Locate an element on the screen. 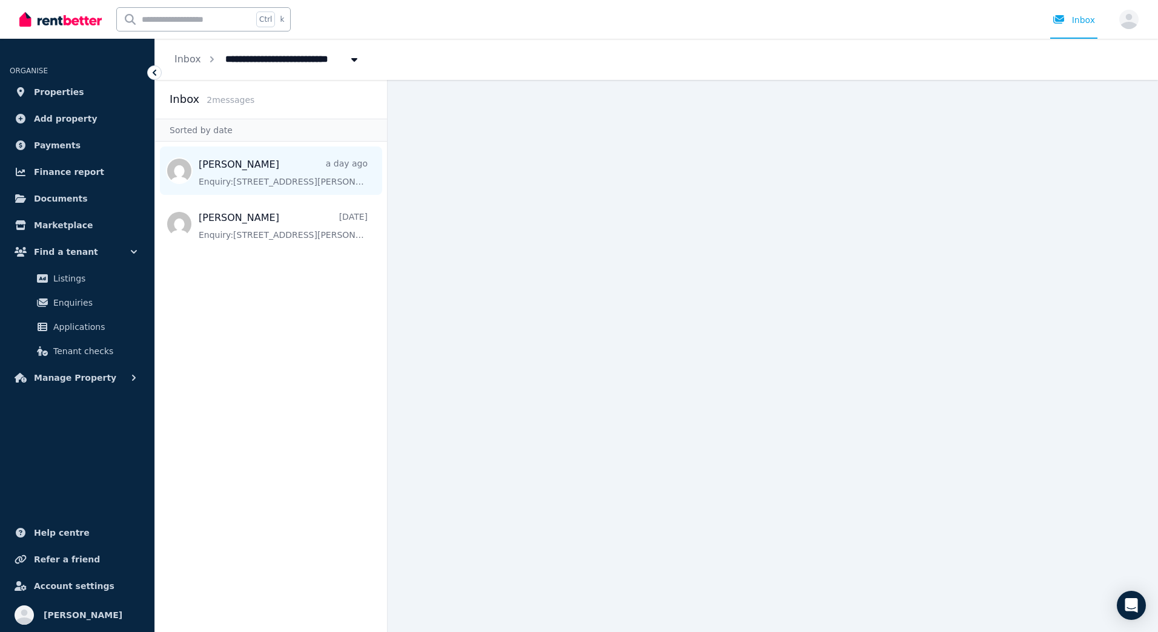 The height and width of the screenshot is (632, 1158). span: Help centre is located at coordinates (62, 533).